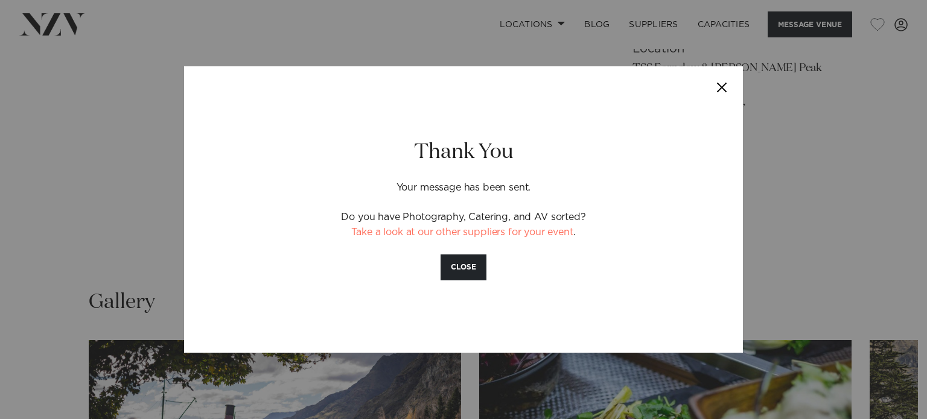  Describe the element at coordinates (722, 87) in the screenshot. I see `button: Close` at that location.